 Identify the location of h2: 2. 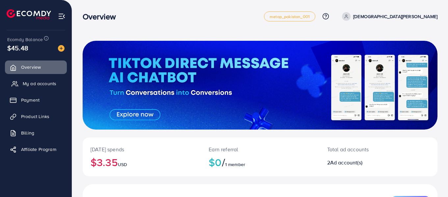
(364, 163).